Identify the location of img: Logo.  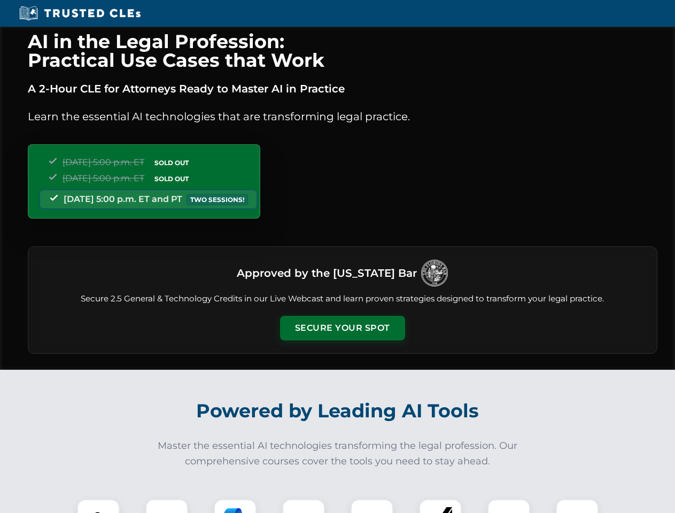
(434, 273).